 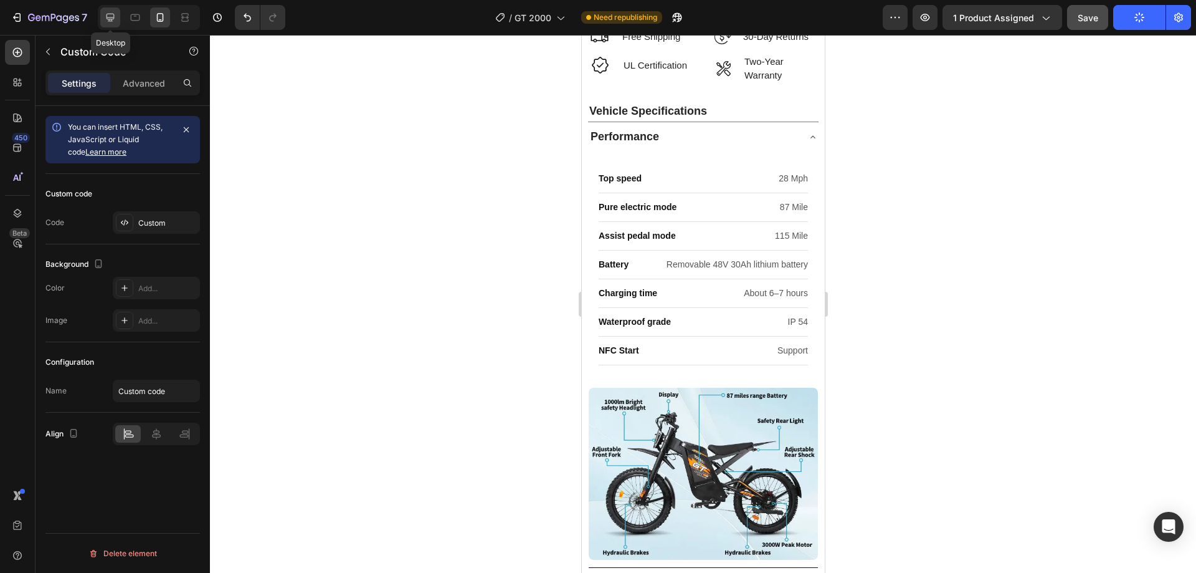 I want to click on a: Learn more, so click(x=106, y=151).